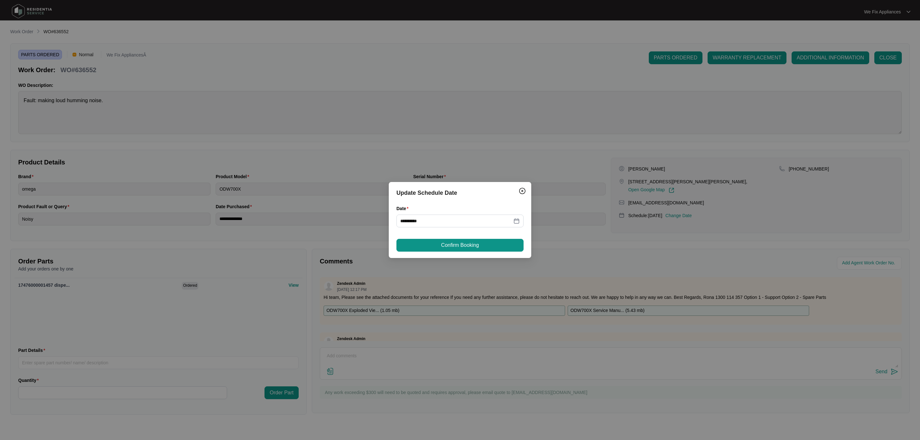 The image size is (920, 440). I want to click on button: Close, so click(522, 191).